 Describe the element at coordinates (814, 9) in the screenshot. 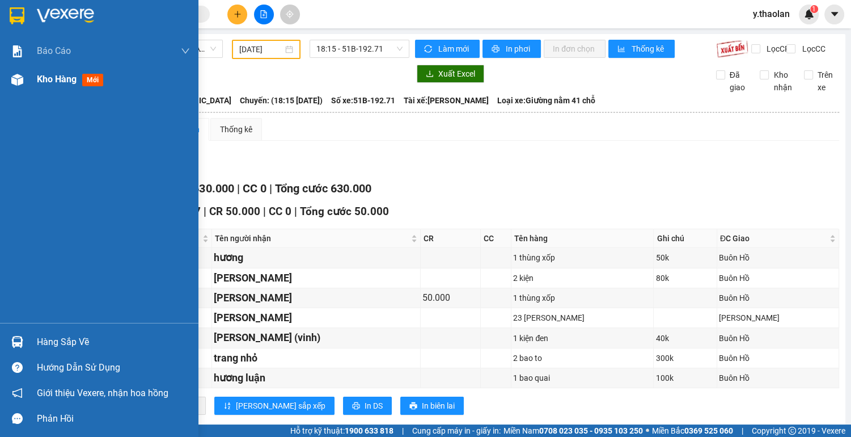

I see `span: 1` at that location.